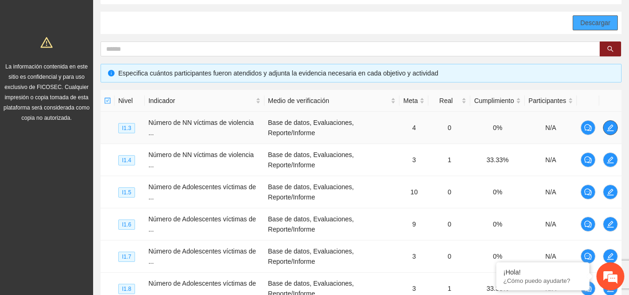 Image resolution: width=629 pixels, height=295 pixels. What do you see at coordinates (414, 224) in the screenshot?
I see `td: 9` at bounding box center [414, 224].